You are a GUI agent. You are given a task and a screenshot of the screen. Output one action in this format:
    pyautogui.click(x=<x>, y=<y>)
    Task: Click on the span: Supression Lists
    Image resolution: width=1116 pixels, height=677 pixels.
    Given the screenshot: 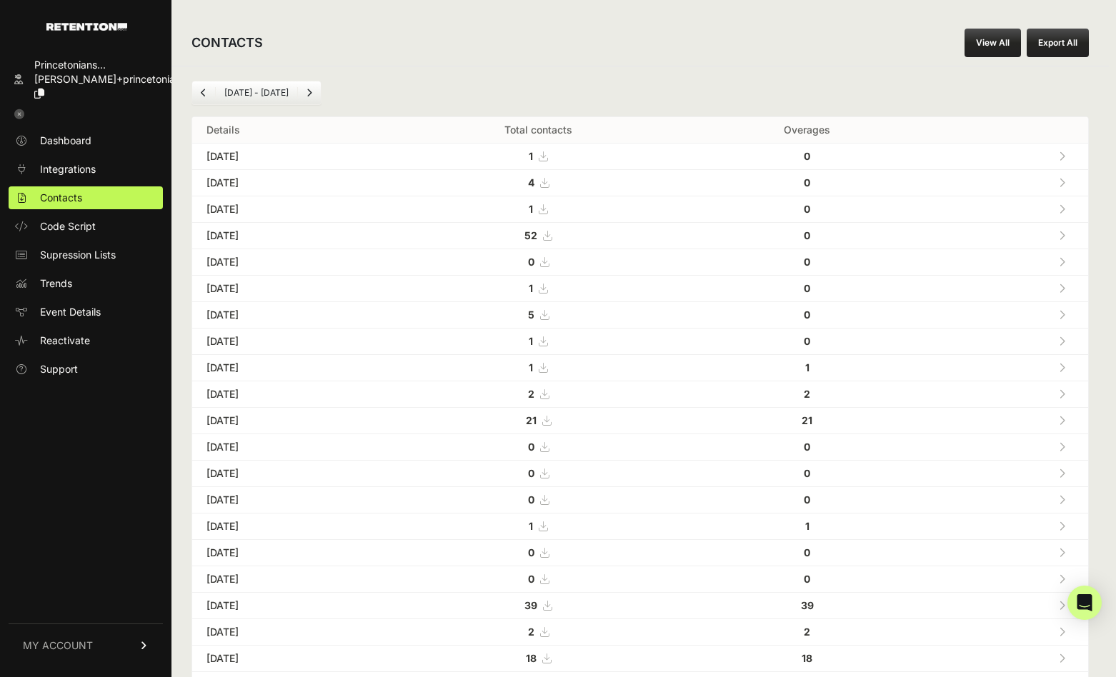 What is the action you would take?
    pyautogui.click(x=78, y=255)
    